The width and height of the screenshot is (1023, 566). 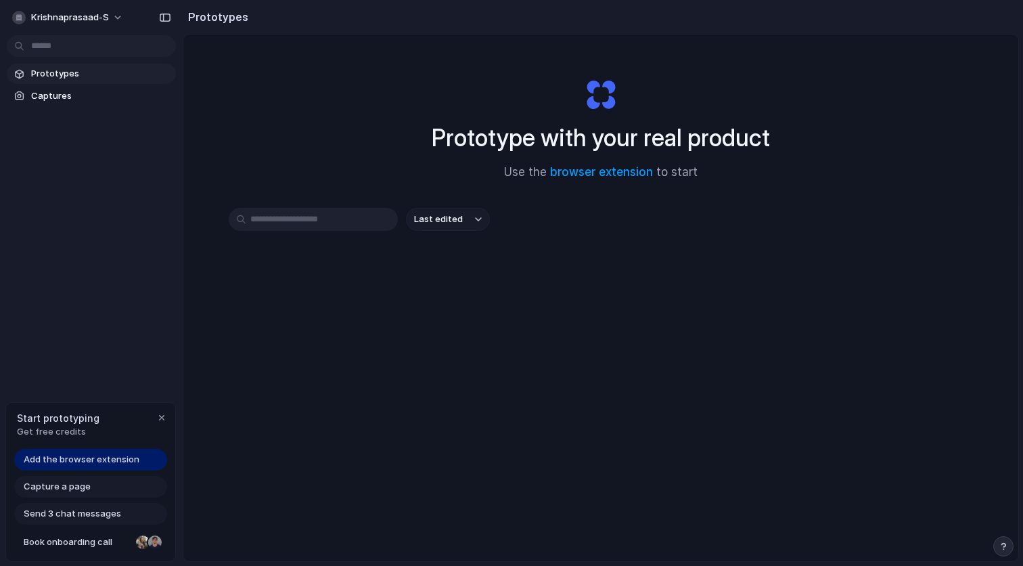 I want to click on span: Send 3 chat messages, so click(x=72, y=514).